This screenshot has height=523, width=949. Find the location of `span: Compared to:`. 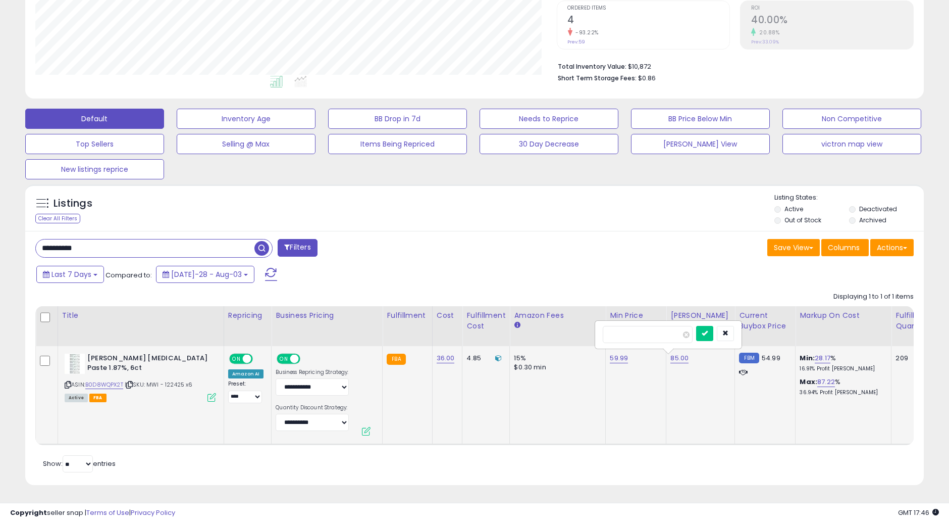

span: Compared to: is located at coordinates (129, 275).